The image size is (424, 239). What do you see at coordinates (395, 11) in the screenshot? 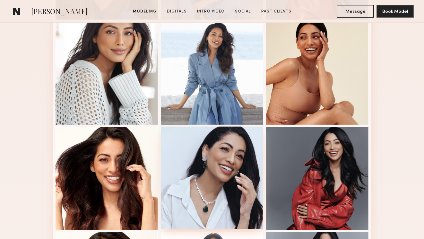
I see `button: Book Model` at bounding box center [395, 11].